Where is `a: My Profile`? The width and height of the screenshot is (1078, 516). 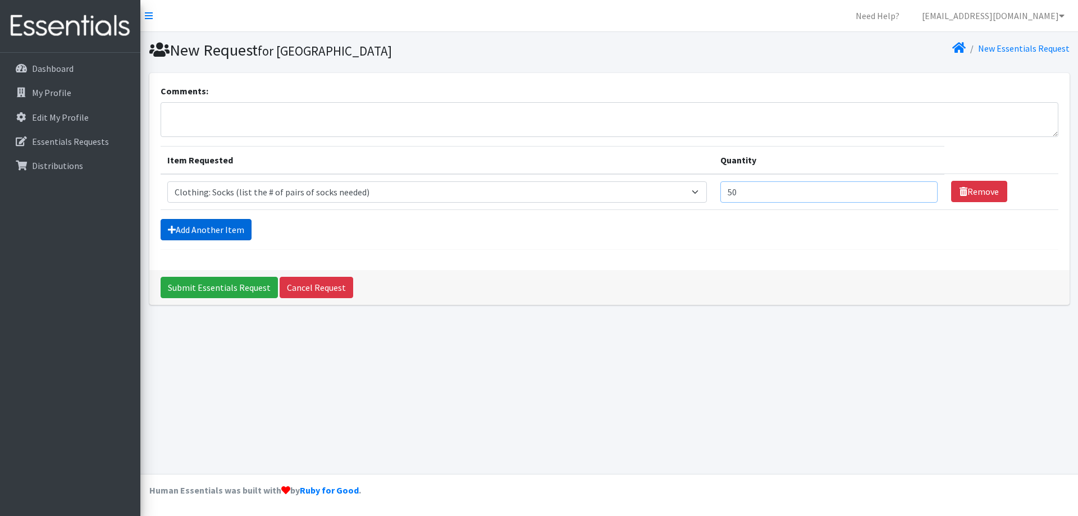 a: My Profile is located at coordinates (70, 93).